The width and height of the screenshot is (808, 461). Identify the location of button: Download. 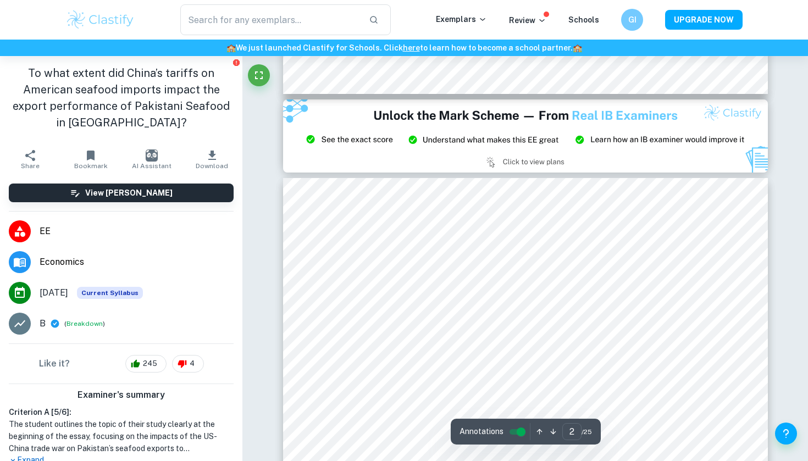
(212, 159).